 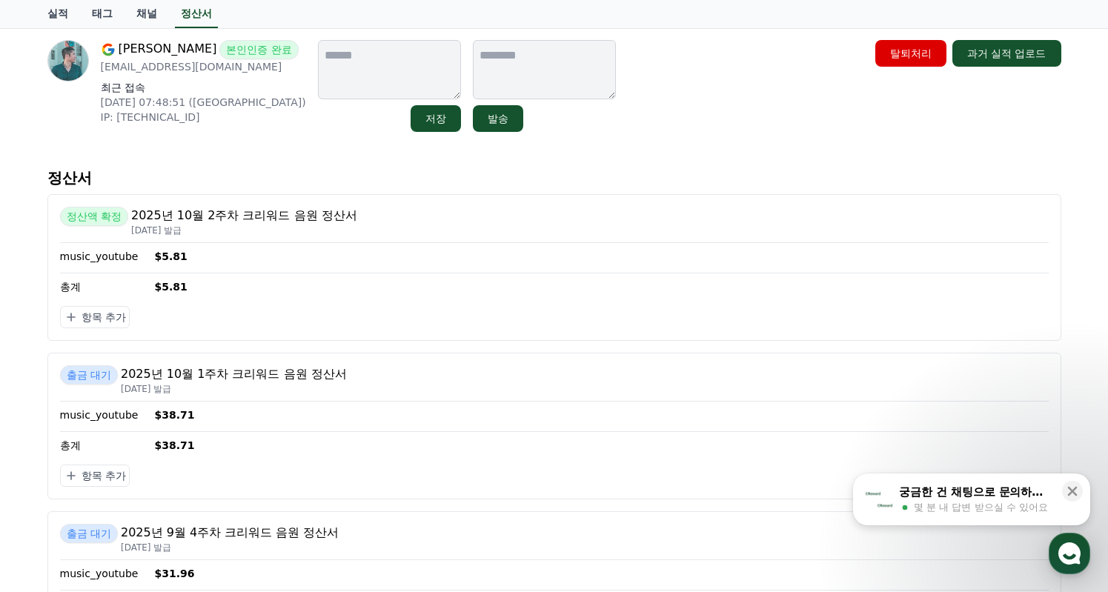 I want to click on a: 설정, so click(x=238, y=488).